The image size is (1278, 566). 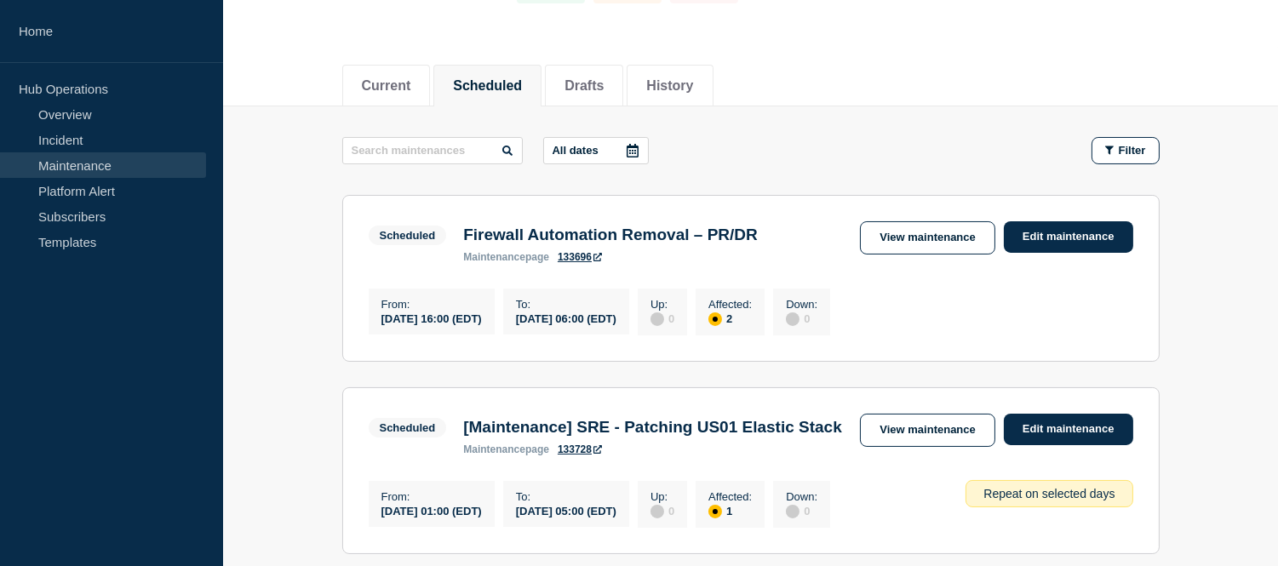 I want to click on button: All dates, so click(x=596, y=151).